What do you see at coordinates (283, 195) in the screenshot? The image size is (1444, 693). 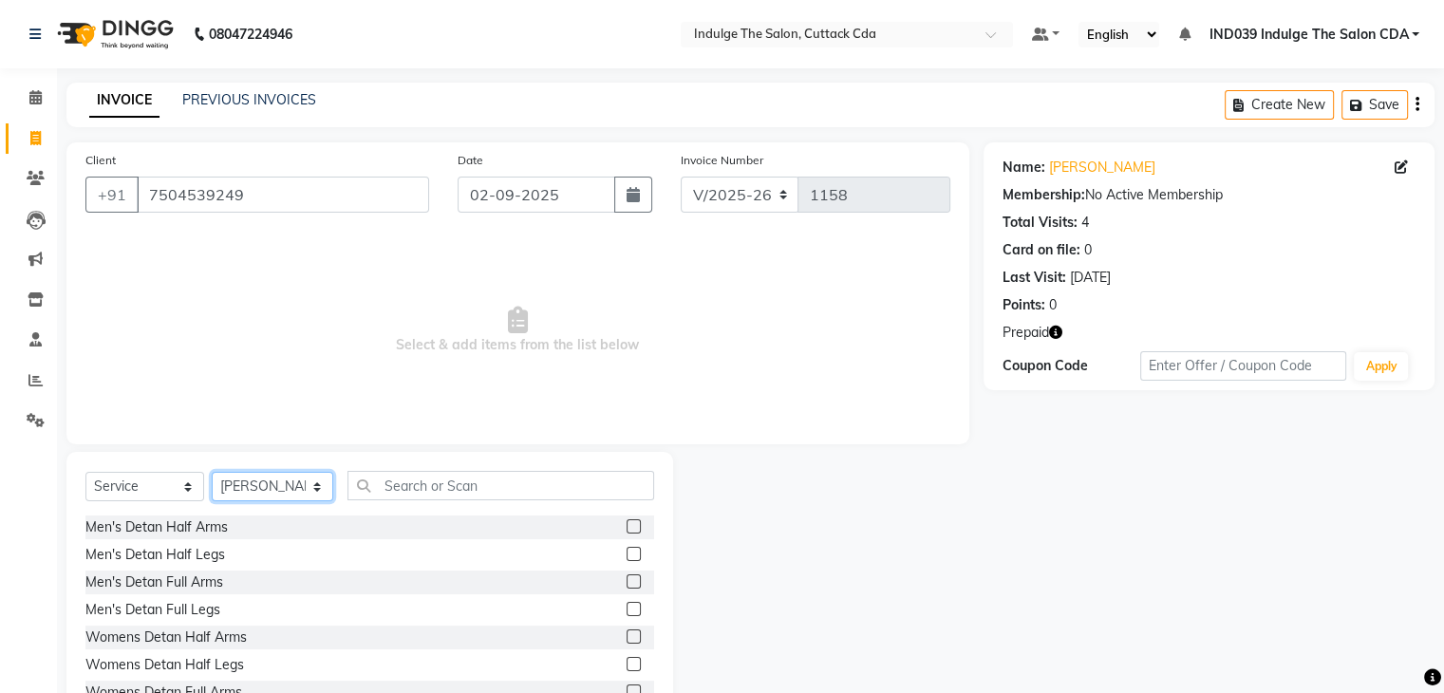 I see `input: Search by Name/Mobile/Email/Code` at bounding box center [283, 195].